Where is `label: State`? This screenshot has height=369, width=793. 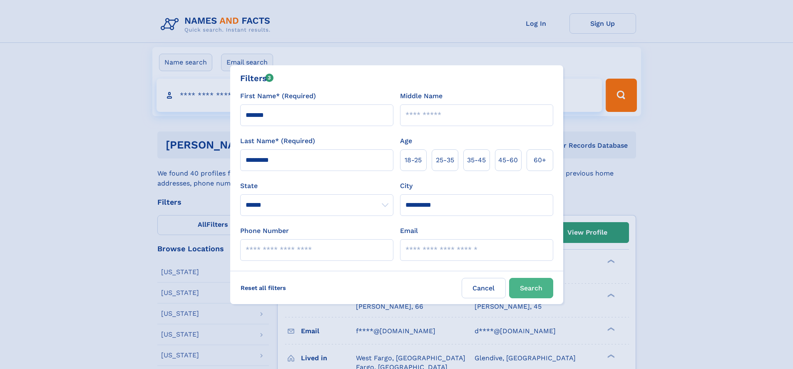 label: State is located at coordinates (317, 186).